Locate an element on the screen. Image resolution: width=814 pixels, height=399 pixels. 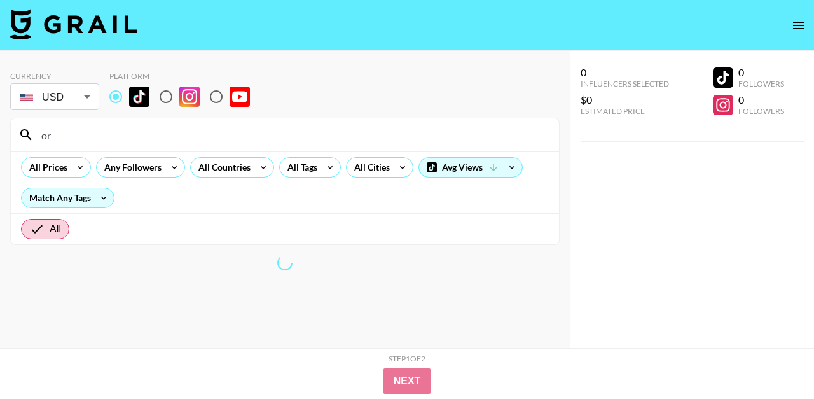
div: USD is located at coordinates (55, 97).